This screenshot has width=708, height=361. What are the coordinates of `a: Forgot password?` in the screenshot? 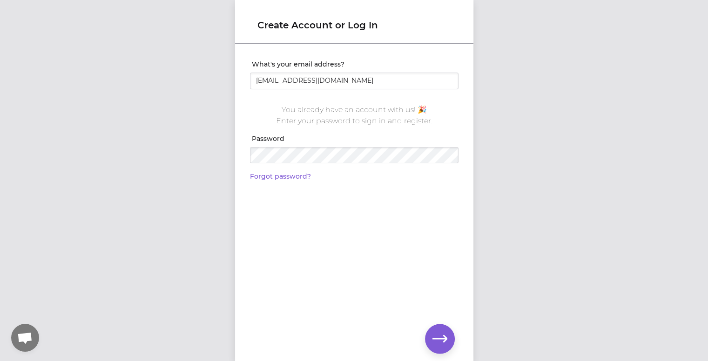 It's located at (280, 176).